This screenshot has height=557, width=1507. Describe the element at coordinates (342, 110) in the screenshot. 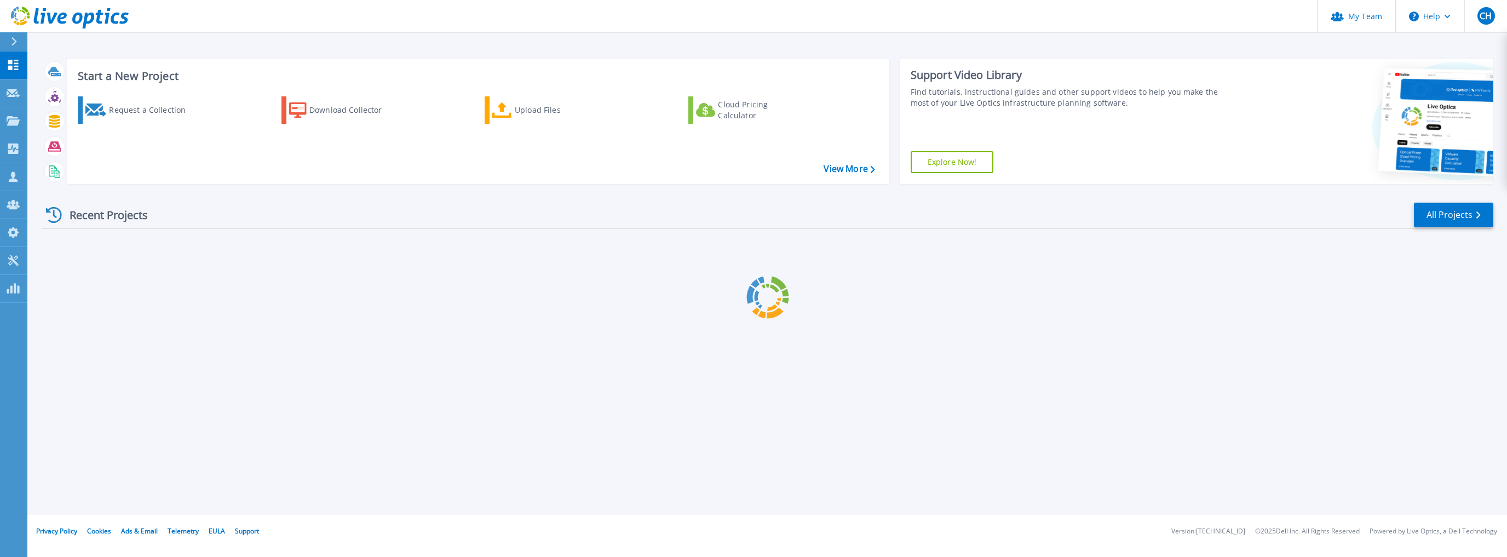

I see `a: Download Collector` at that location.